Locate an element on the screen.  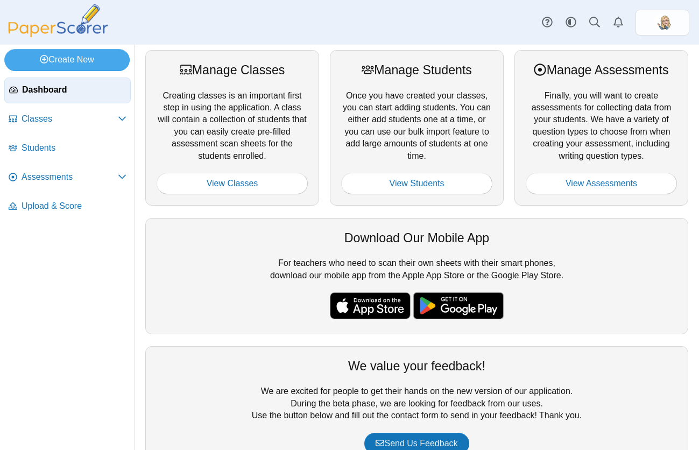
a: Classes is located at coordinates (67, 120).